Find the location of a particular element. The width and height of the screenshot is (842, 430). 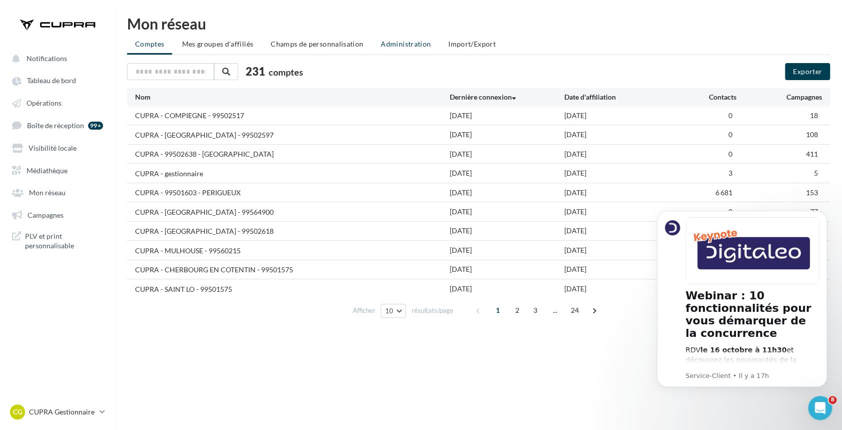

div: 99+ is located at coordinates (96, 126).